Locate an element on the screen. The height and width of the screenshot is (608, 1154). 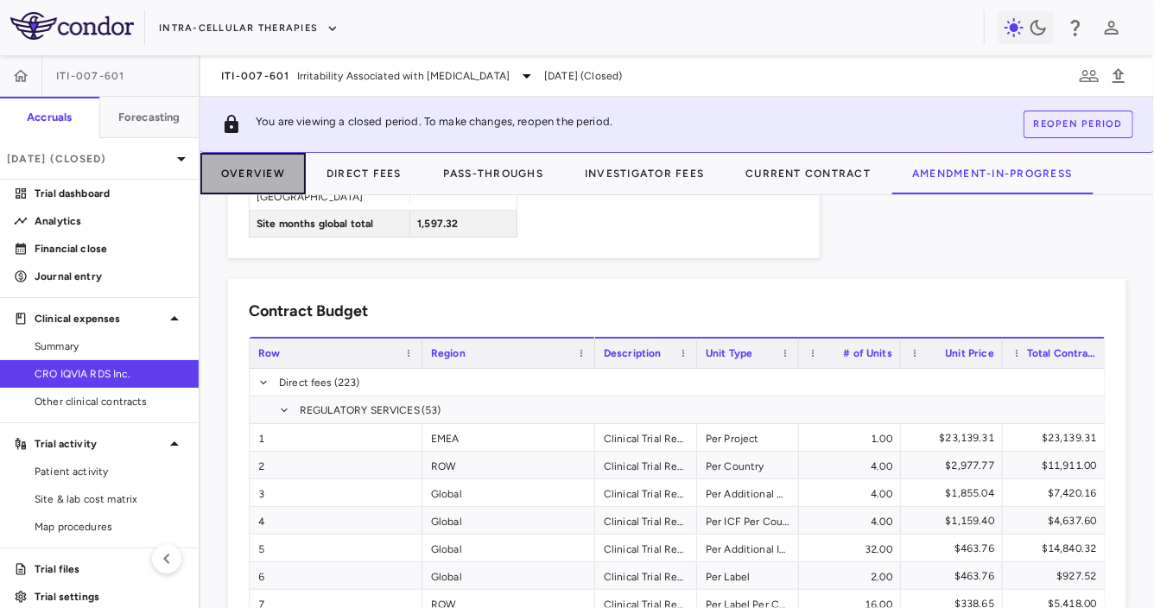
button: Investigator Fees is located at coordinates (644, 174).